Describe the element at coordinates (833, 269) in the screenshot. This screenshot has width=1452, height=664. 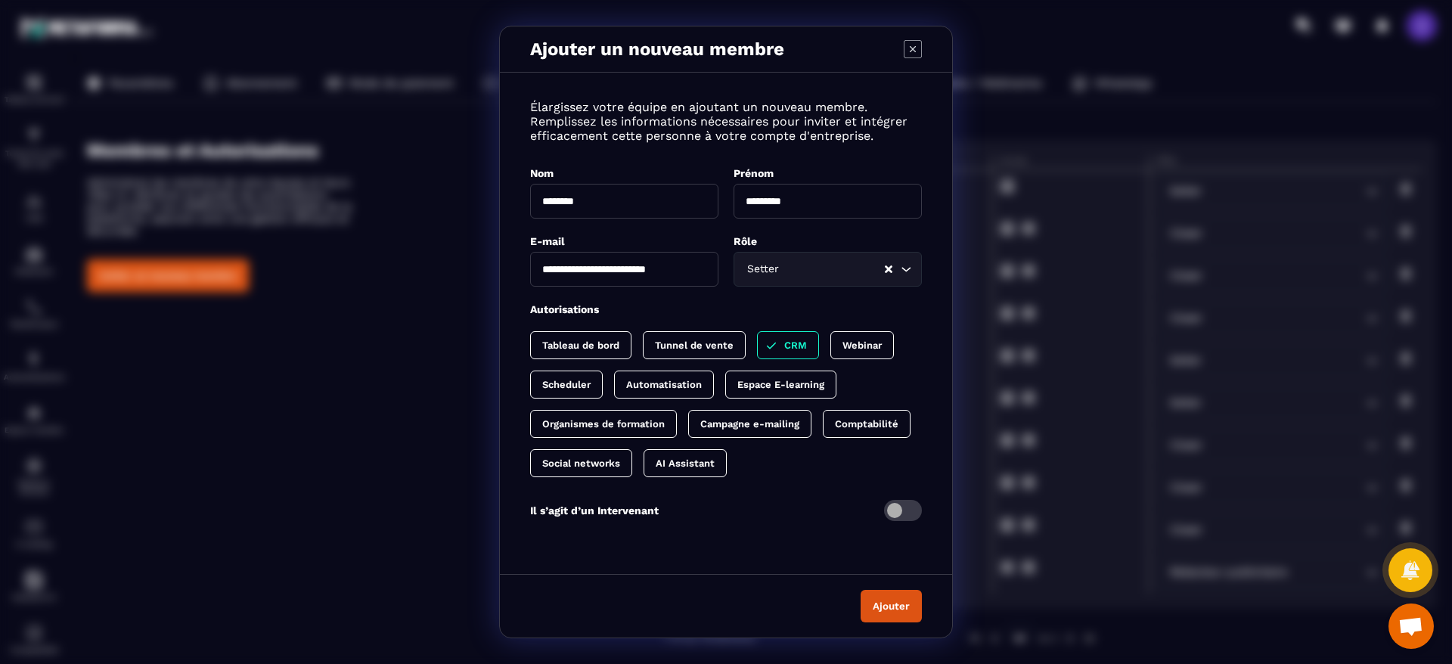
I see `input: Search for option` at that location.